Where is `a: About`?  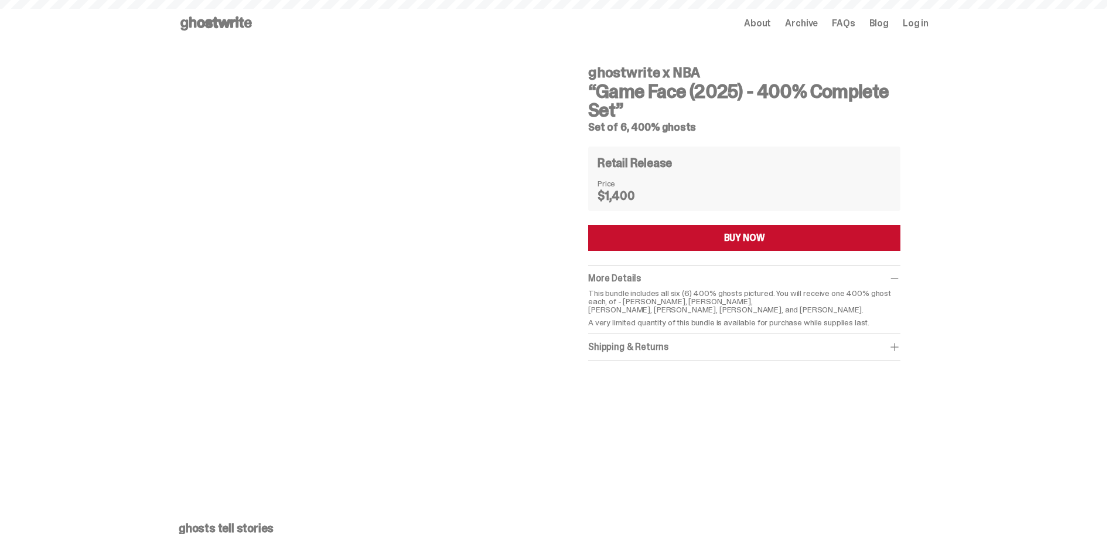 a: About is located at coordinates (757, 23).